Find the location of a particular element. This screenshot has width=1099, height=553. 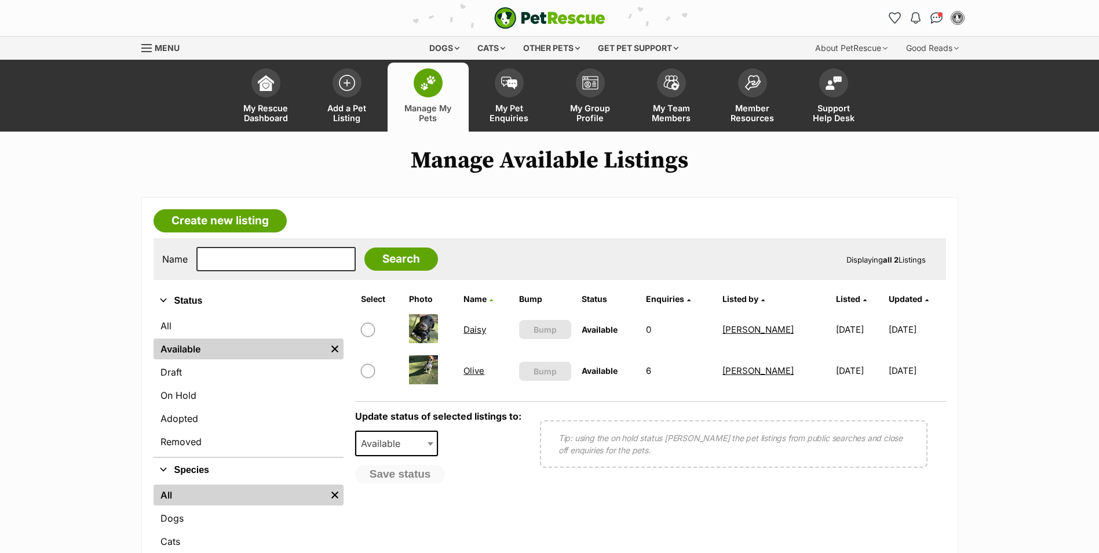

button: Species is located at coordinates (249, 470).